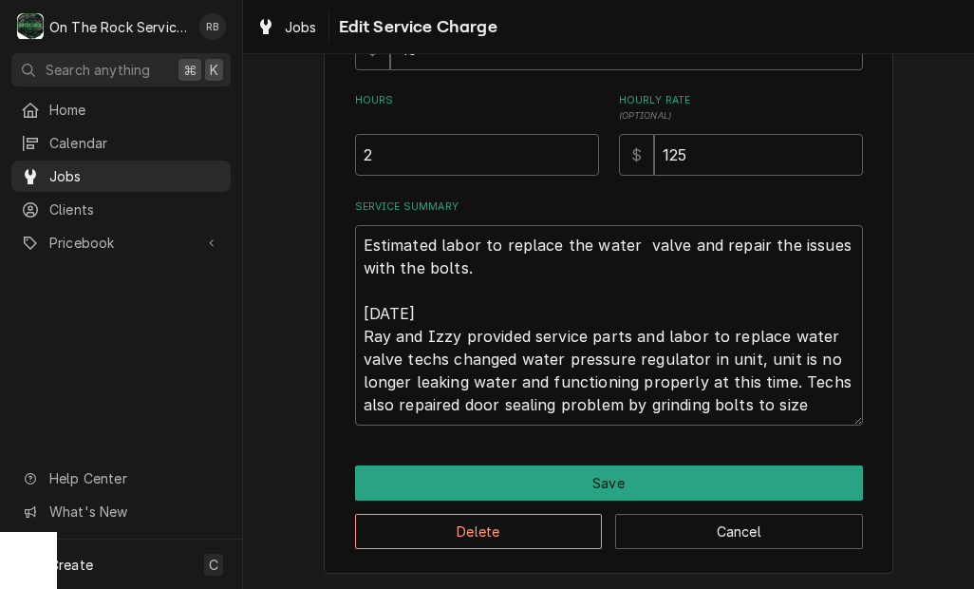  I want to click on button: Search anything⌘K, so click(121, 69).